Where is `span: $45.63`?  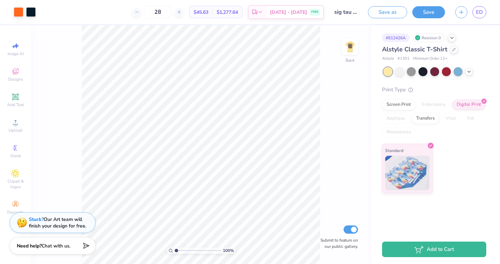 span: $45.63 is located at coordinates (201, 12).